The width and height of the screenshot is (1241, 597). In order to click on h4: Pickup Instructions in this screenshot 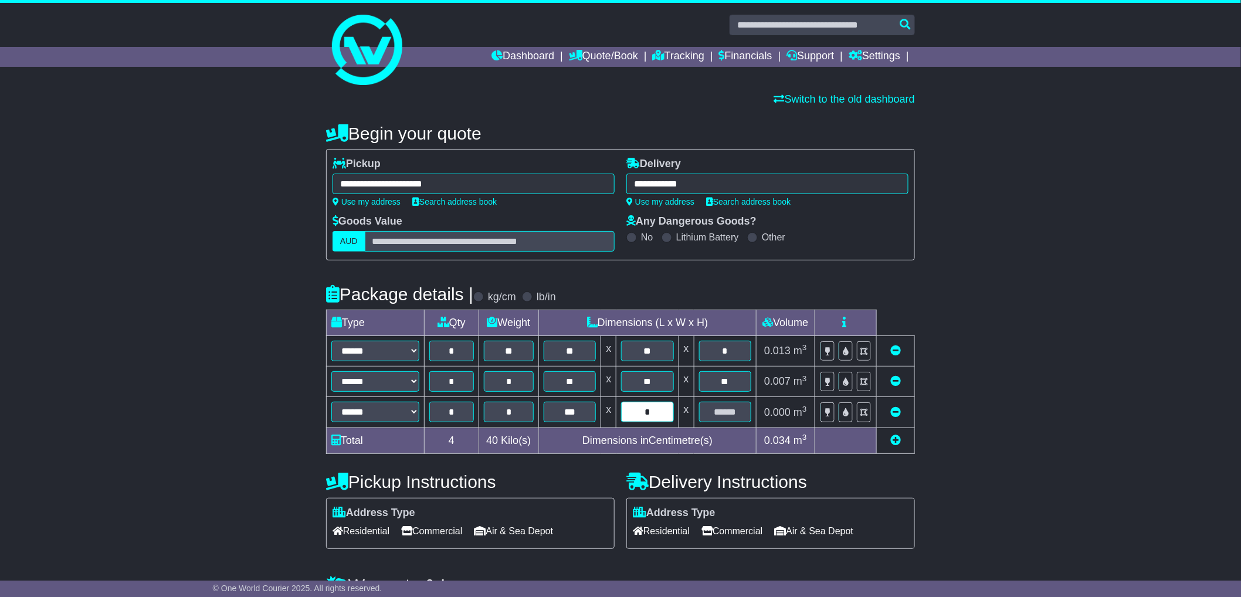, I will do `click(470, 481)`.